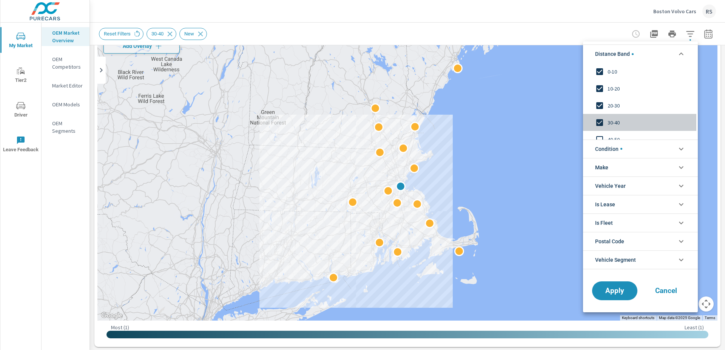 Image resolution: width=725 pixels, height=350 pixels. Describe the element at coordinates (666, 291) in the screenshot. I see `span: Cancel` at that location.